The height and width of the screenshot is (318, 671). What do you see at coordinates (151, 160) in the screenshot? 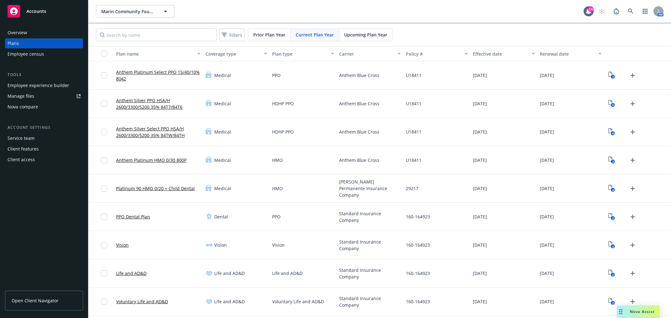
I see `a: Anthem Platinum HMO 0/30 800P` at bounding box center [151, 160].